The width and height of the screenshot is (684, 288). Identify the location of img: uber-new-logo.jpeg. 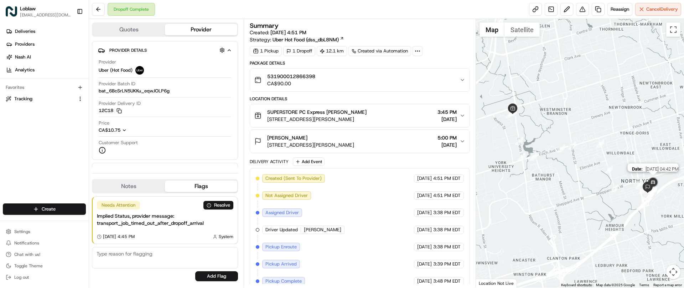
(140, 70).